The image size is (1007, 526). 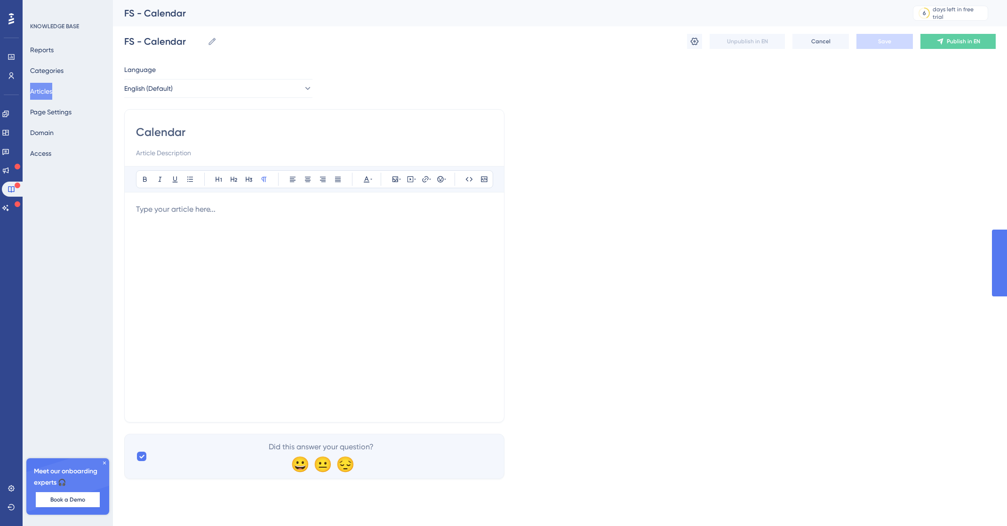 What do you see at coordinates (924, 13) in the screenshot?
I see `div: 6` at bounding box center [924, 13].